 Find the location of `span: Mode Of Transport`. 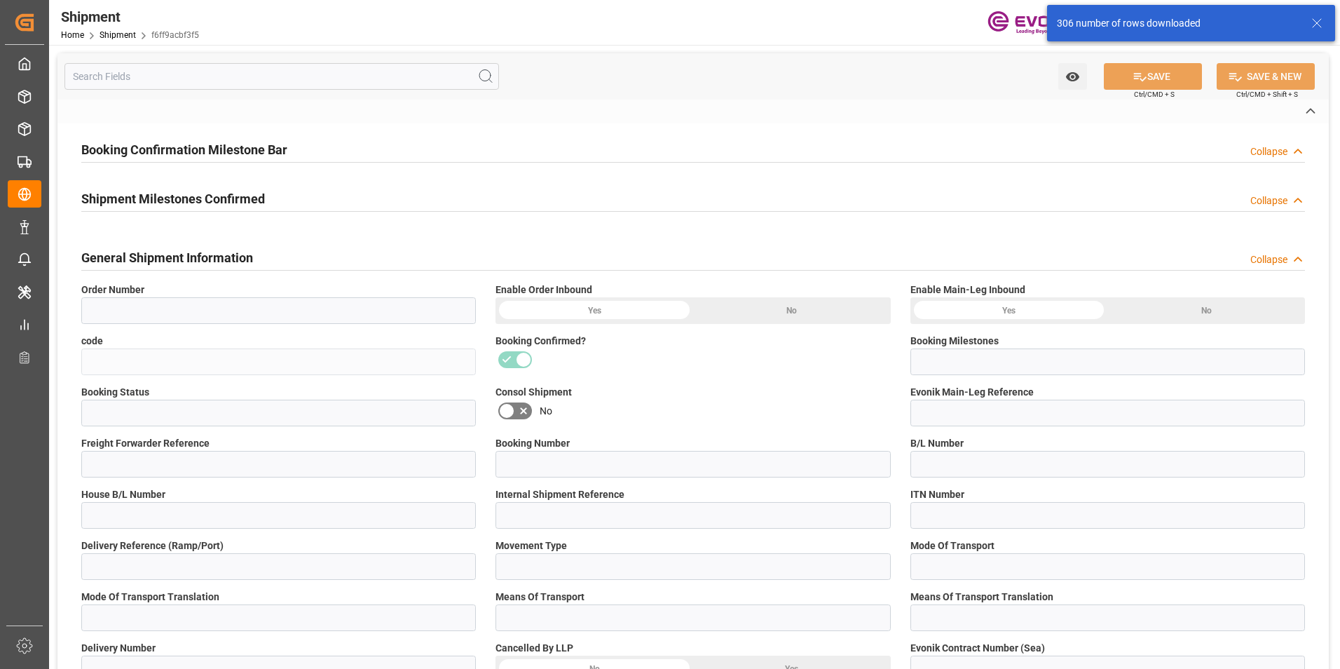

span: Mode Of Transport is located at coordinates (953, 545).